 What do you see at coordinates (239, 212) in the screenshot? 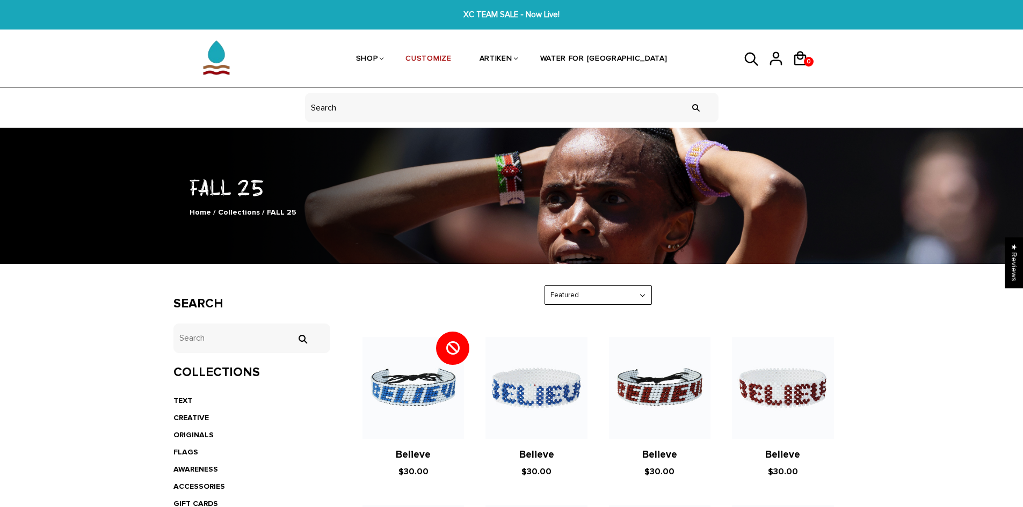
I see `a: Collections` at bounding box center [239, 212].